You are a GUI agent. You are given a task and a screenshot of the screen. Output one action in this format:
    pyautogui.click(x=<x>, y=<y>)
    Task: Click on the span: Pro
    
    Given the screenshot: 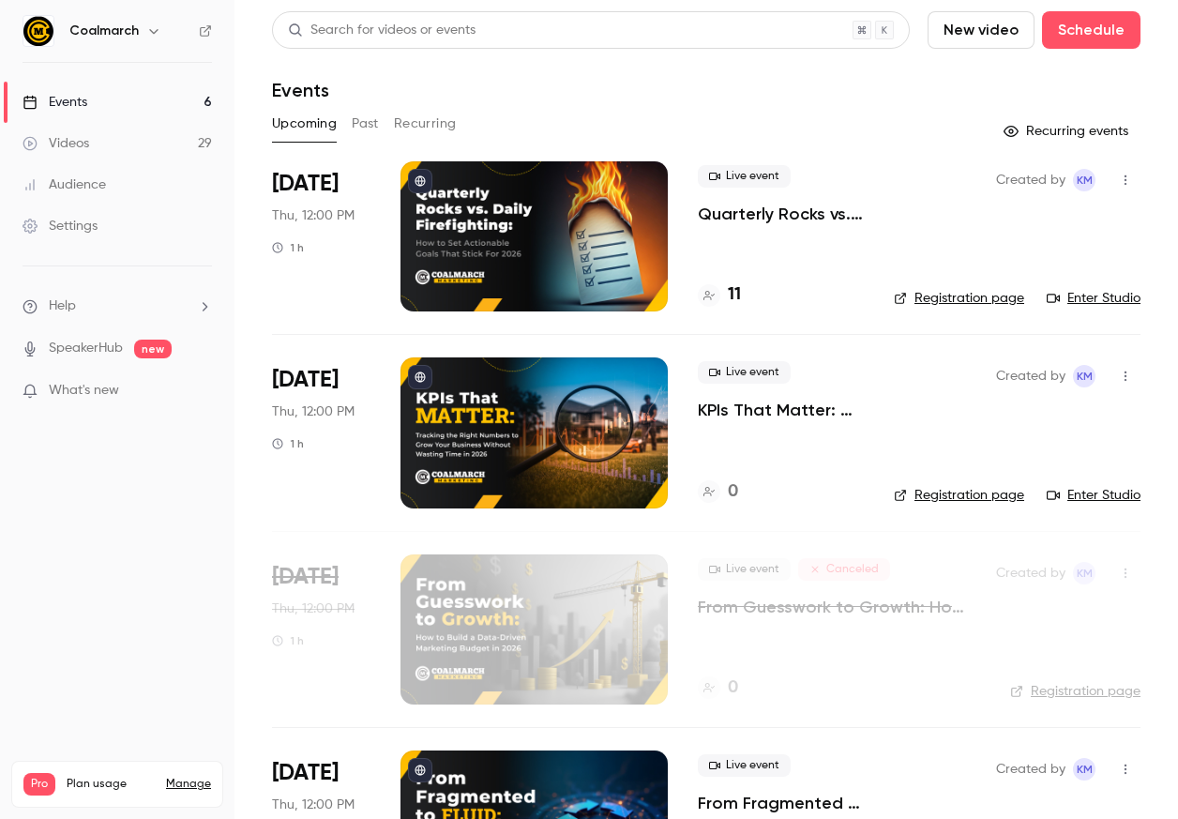 What is the action you would take?
    pyautogui.click(x=39, y=784)
    